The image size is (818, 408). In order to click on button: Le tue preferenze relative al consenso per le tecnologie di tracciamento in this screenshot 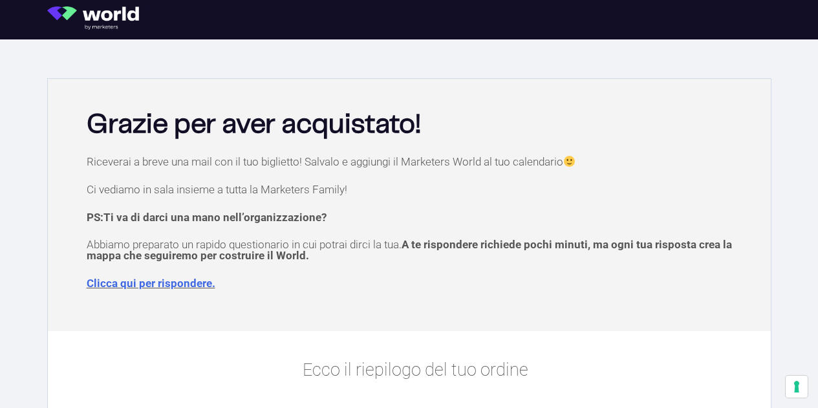, I will do `click(797, 387)`.